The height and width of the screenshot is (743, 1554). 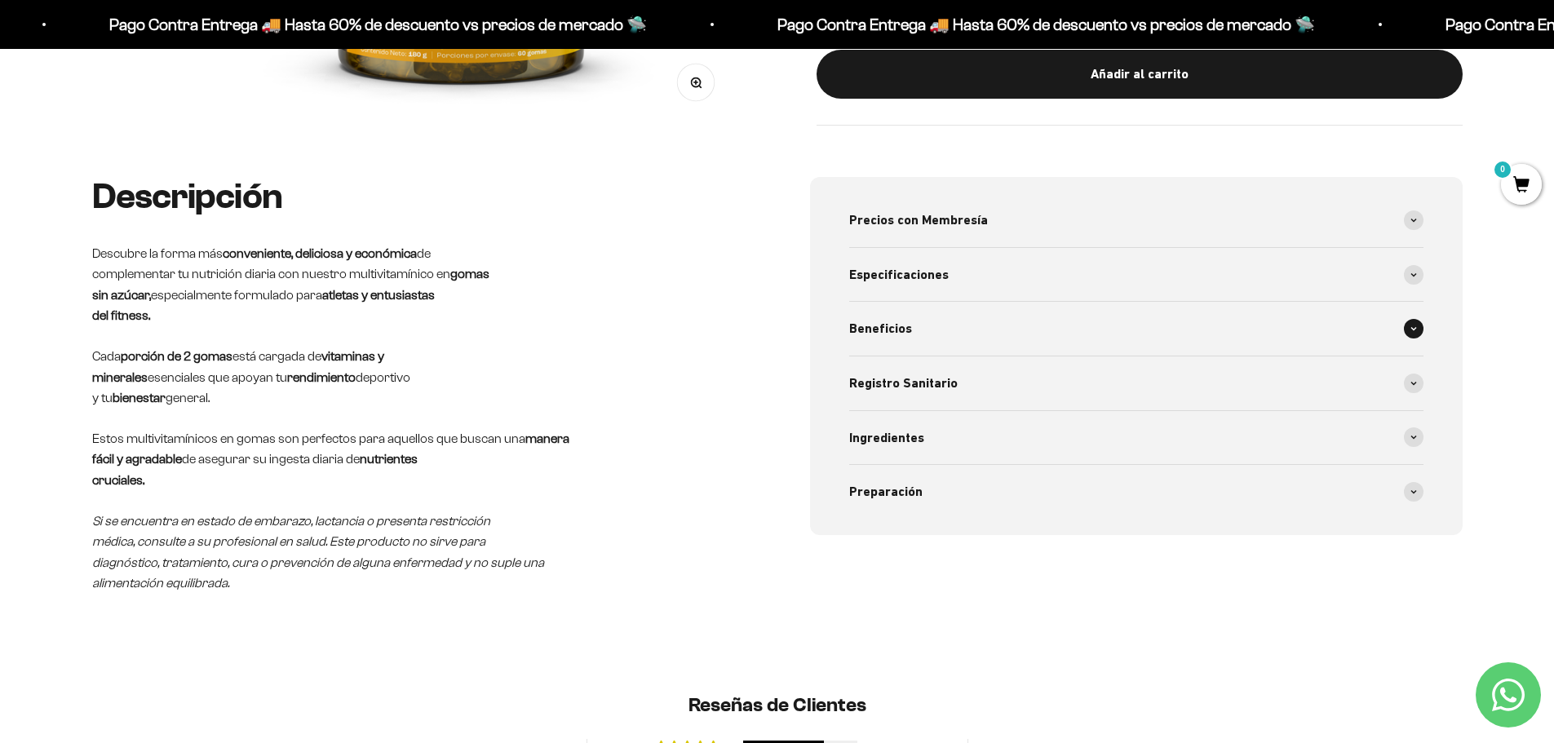 I want to click on p: Estos multivitamínicos en gomas son perfectos para aquellos que buscan una de asegurar su ingesta..., so click(x=419, y=459).